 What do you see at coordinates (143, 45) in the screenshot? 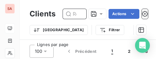
I see `div: Open Intercom Messenger` at bounding box center [143, 45].